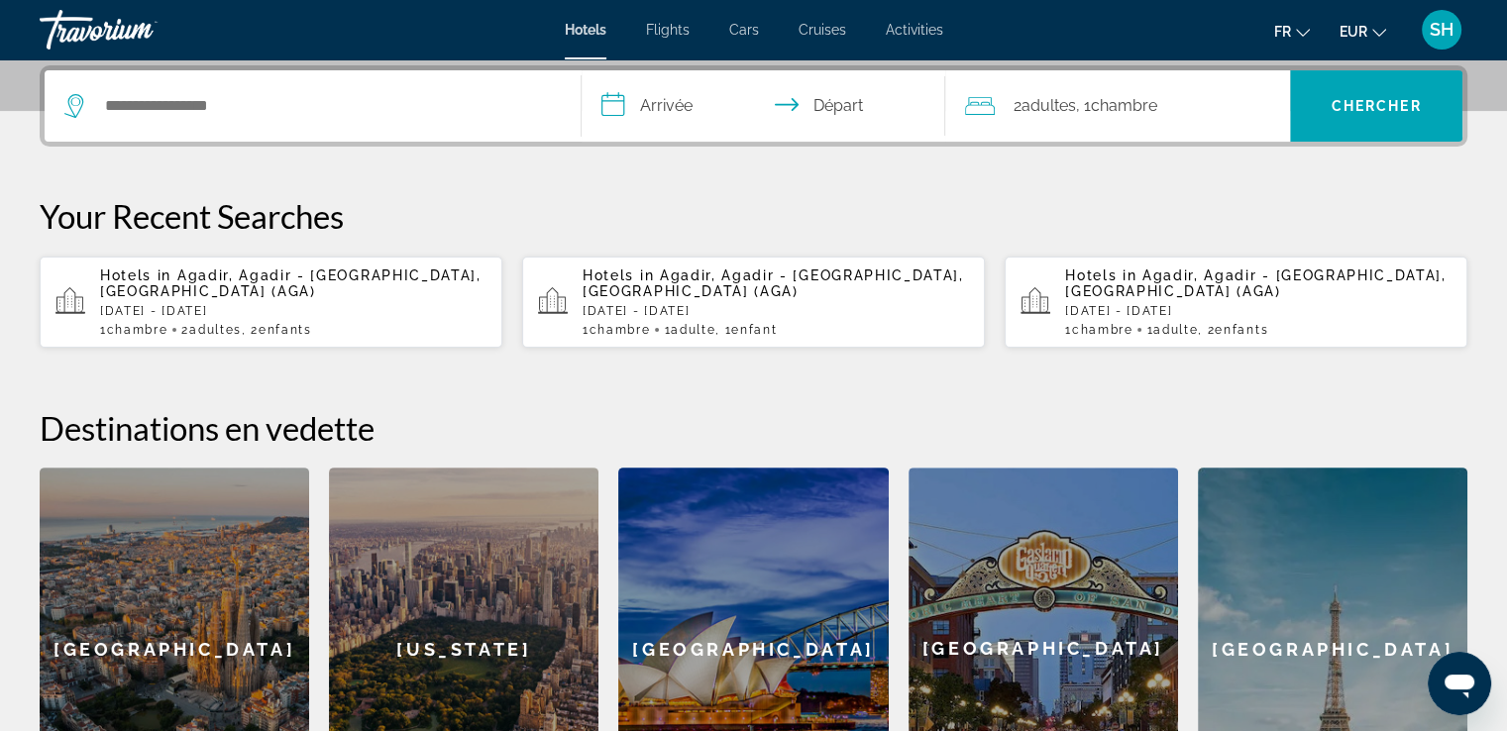 This screenshot has height=731, width=1507. What do you see at coordinates (744, 30) in the screenshot?
I see `a: Cars` at bounding box center [744, 30].